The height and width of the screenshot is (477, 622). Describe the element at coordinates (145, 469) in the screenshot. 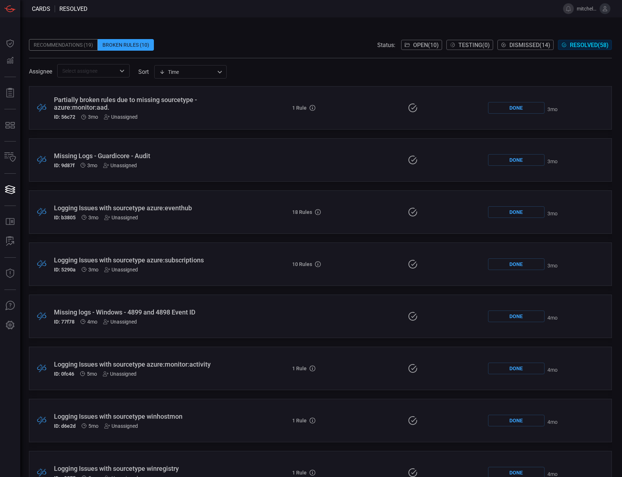

I see `div: Logging Issues with sourcetype winregistry` at that location.